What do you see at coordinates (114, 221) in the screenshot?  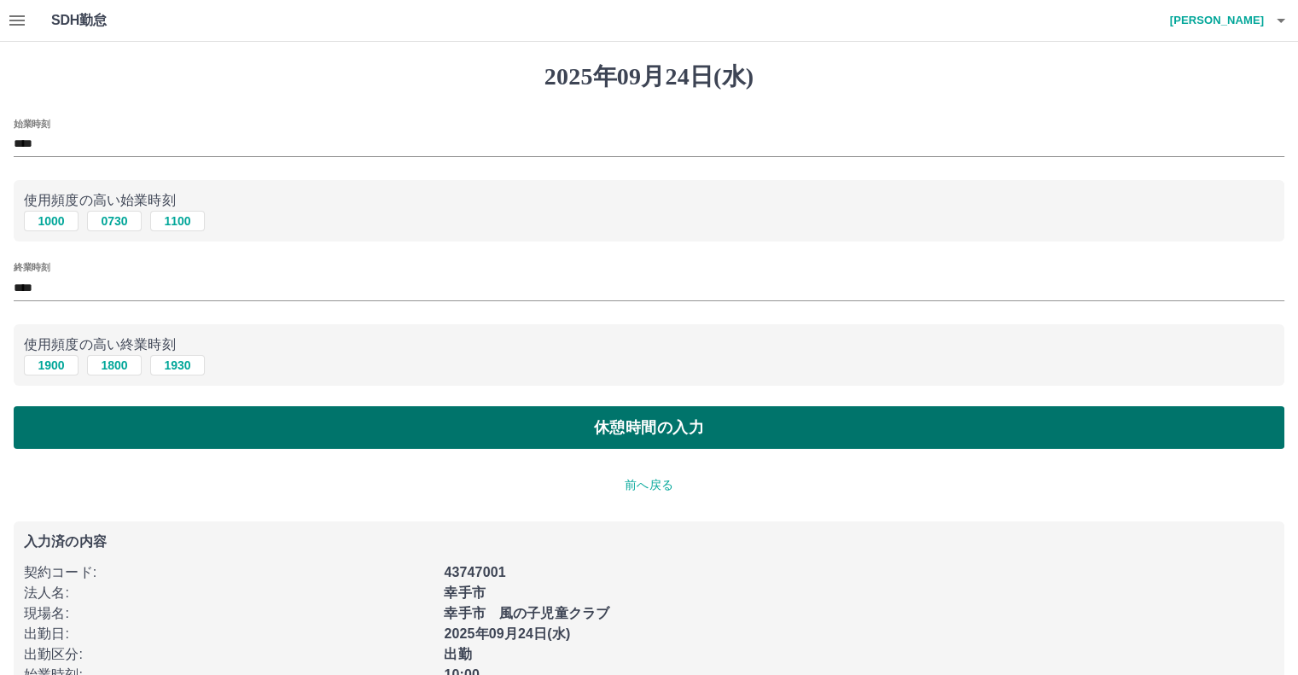 I see `button: 0730` at bounding box center [114, 221].